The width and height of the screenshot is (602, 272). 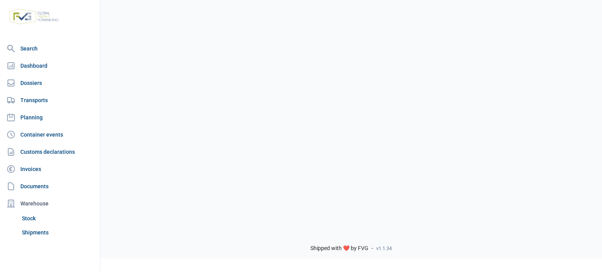 I want to click on span: v1.1.34, so click(x=384, y=249).